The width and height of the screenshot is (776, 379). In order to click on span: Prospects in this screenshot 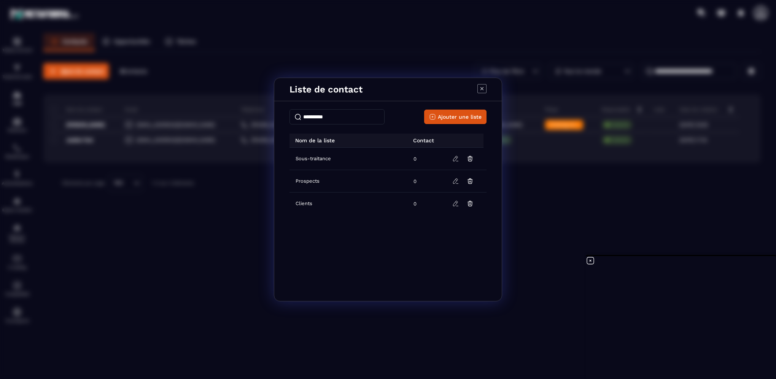, I will do `click(307, 181)`.